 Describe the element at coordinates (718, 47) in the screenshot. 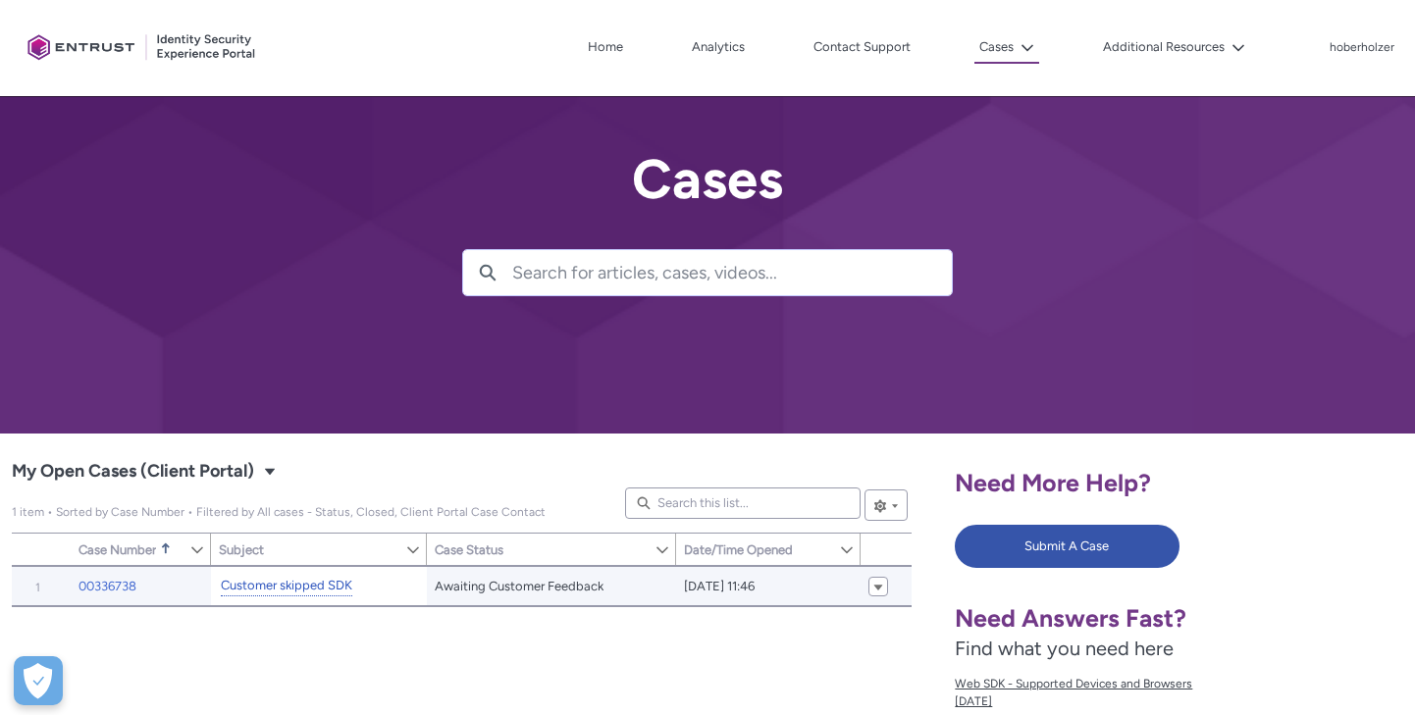

I see `a: Analytics, opens in new tab` at that location.